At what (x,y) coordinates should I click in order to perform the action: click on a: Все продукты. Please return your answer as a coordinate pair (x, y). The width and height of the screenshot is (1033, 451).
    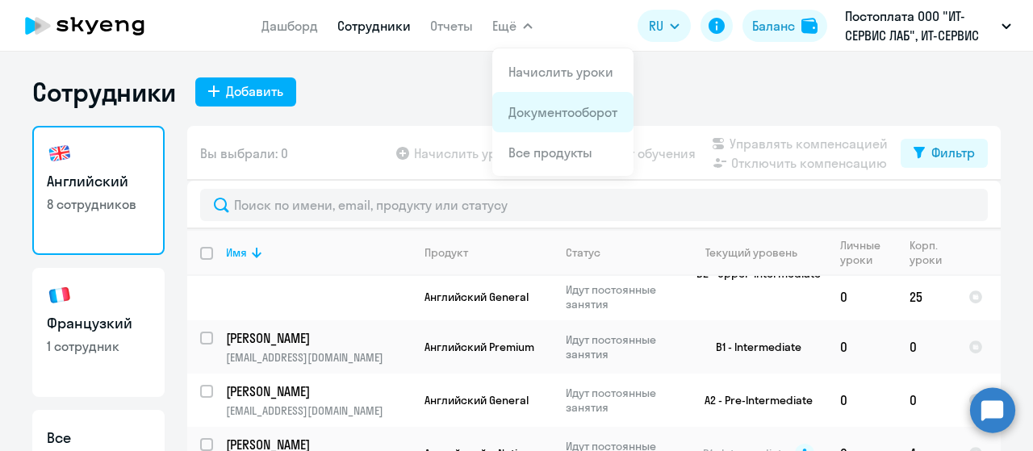
    Looking at the image, I should click on (551, 153).